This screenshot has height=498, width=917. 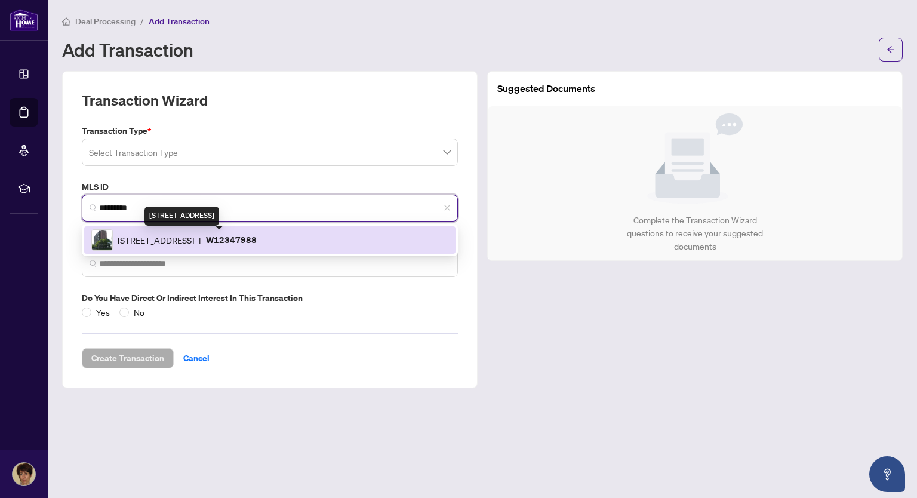 I want to click on img: logo, so click(x=24, y=20).